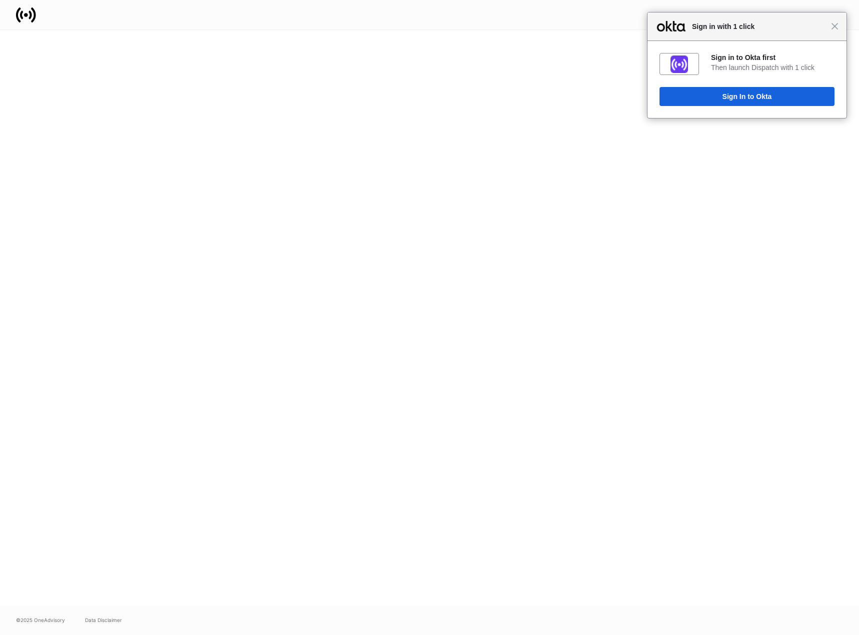 Image resolution: width=859 pixels, height=635 pixels. What do you see at coordinates (41, 620) in the screenshot?
I see `span: © 2025 OneAdvisory` at bounding box center [41, 620].